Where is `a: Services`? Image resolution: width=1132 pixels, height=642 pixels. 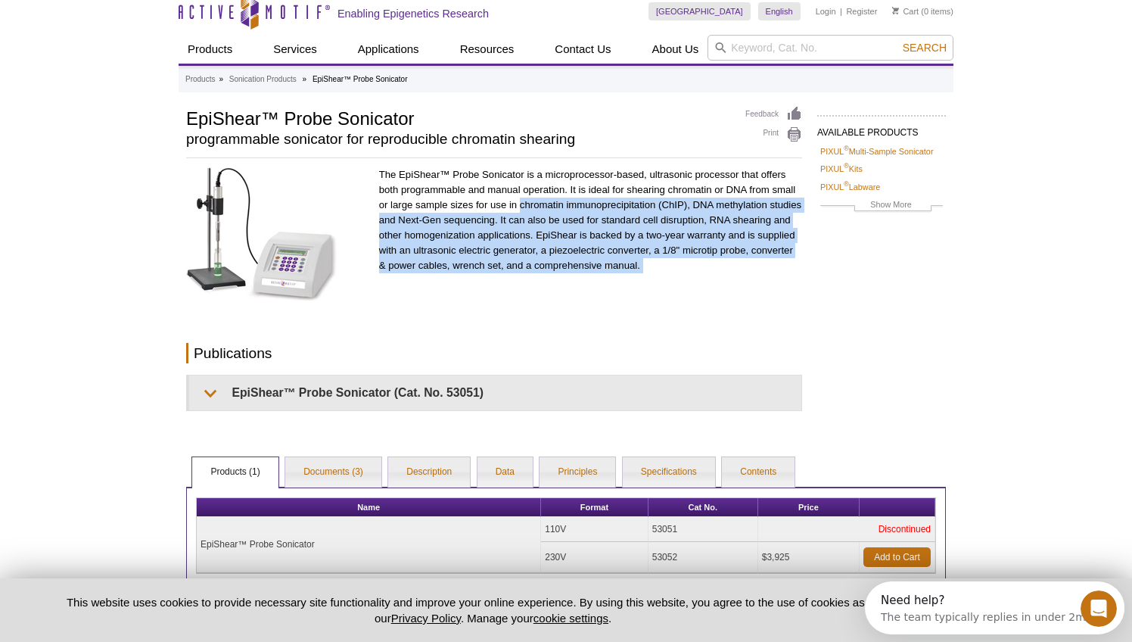
a: Services is located at coordinates (295, 49).